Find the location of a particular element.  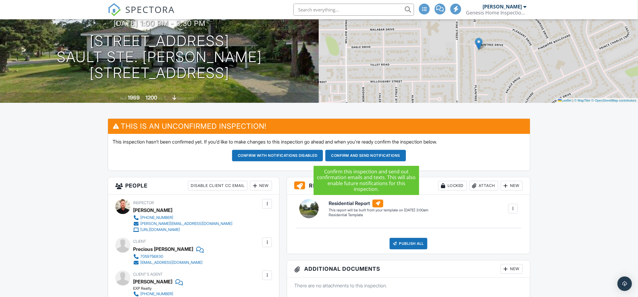

h6: Residential Report is located at coordinates (378, 204).